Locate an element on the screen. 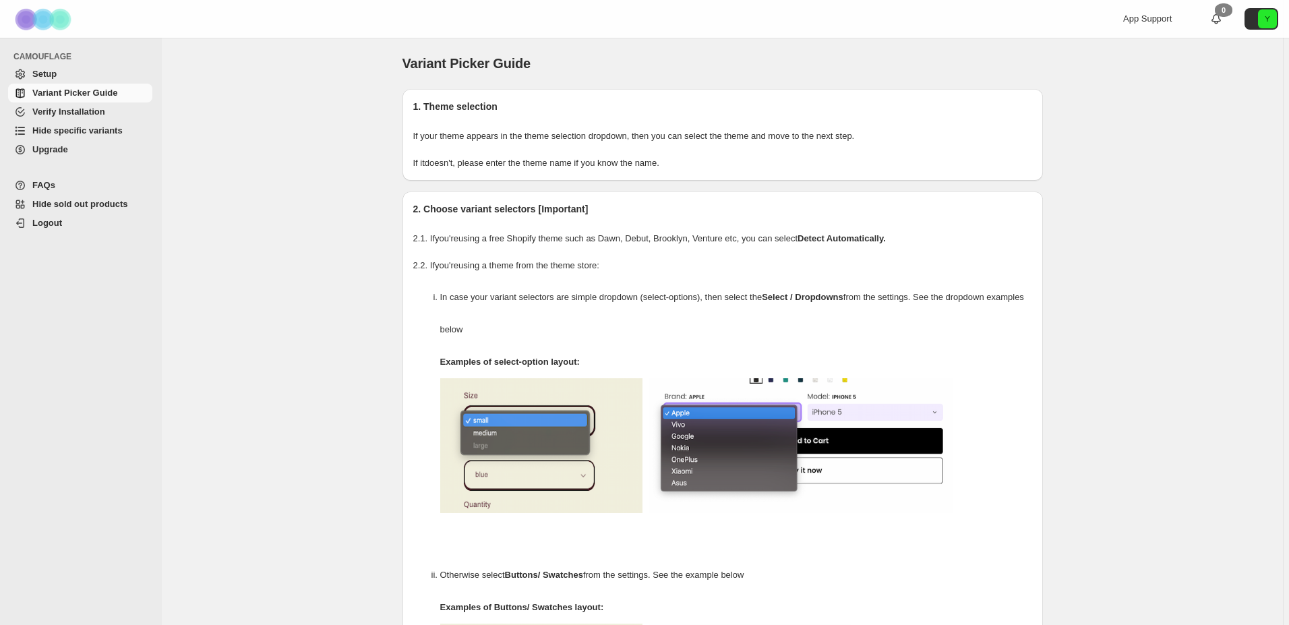 The image size is (1289, 625). text: Y is located at coordinates (1267, 19).